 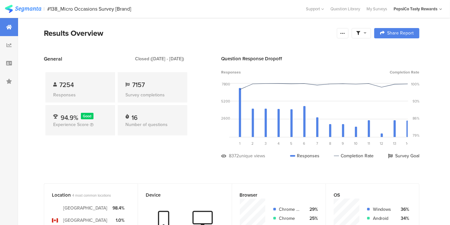 I want to click on div: Chrome, so click(x=290, y=218).